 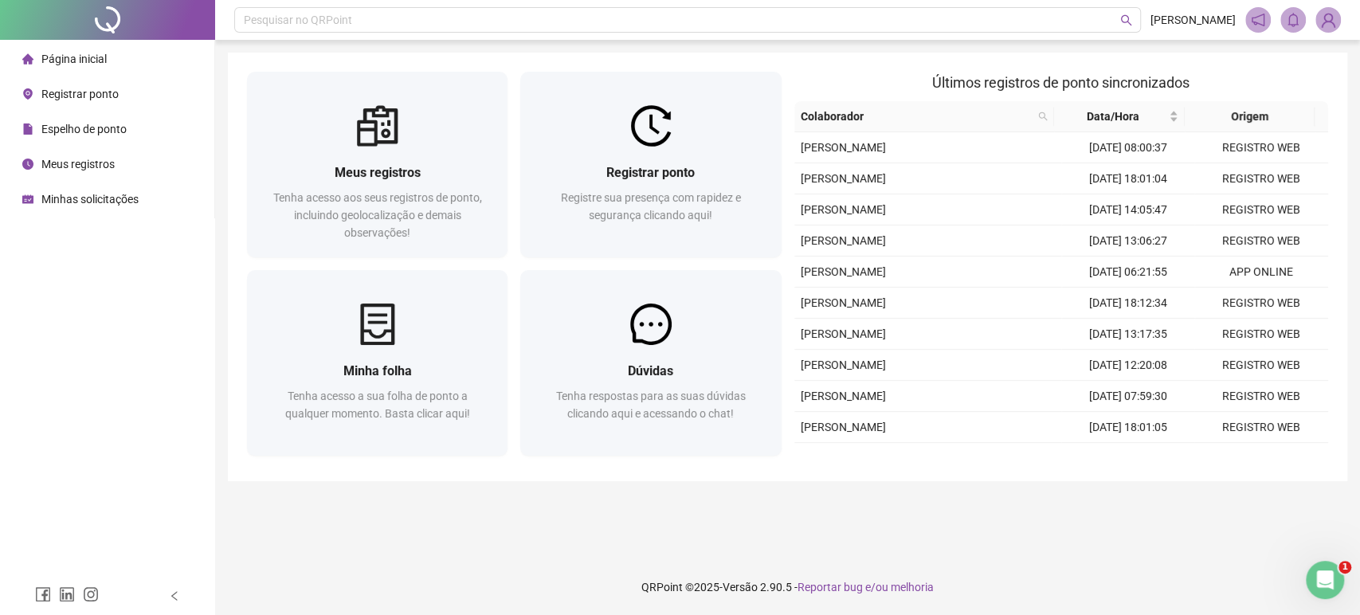 I want to click on span: Página inicial, so click(x=74, y=59).